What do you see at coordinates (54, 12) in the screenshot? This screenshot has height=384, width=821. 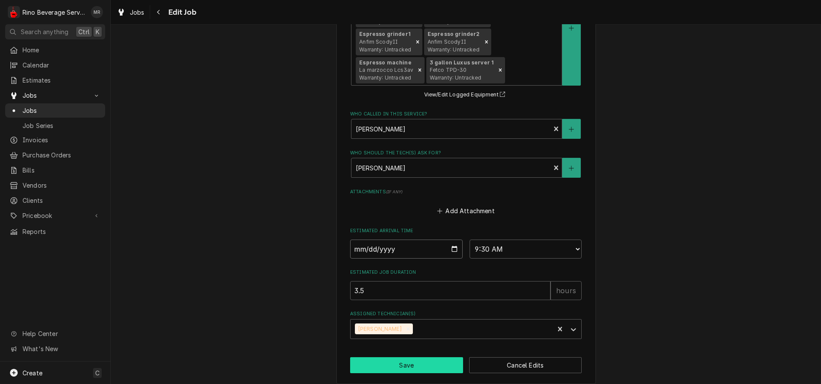 I see `div: Rino Beverage Service` at bounding box center [54, 12].